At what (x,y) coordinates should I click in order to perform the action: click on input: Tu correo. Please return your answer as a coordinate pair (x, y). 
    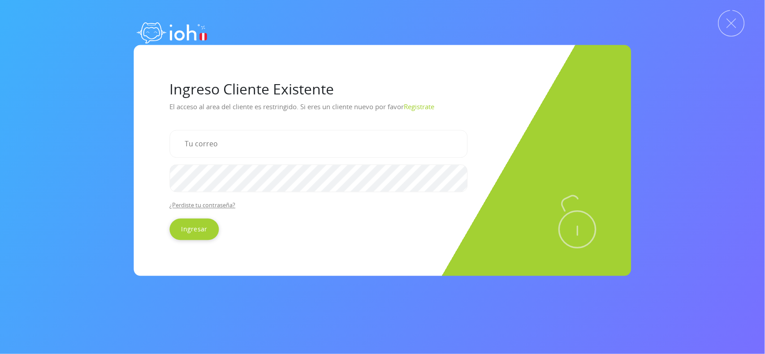
    Looking at the image, I should click on (318, 144).